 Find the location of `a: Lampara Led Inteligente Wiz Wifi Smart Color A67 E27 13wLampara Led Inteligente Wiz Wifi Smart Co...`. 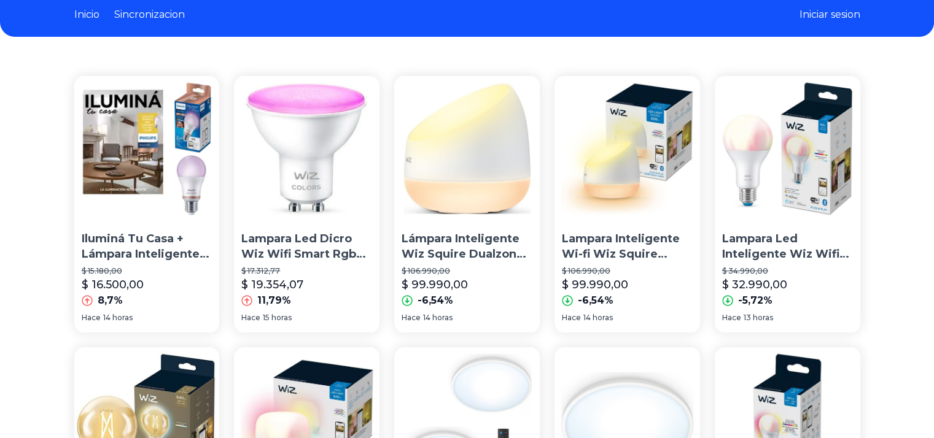

a: Lampara Led Inteligente Wiz Wifi Smart Color A67 E27 13wLampara Led Inteligente Wiz Wifi Smart Co... is located at coordinates (787, 204).